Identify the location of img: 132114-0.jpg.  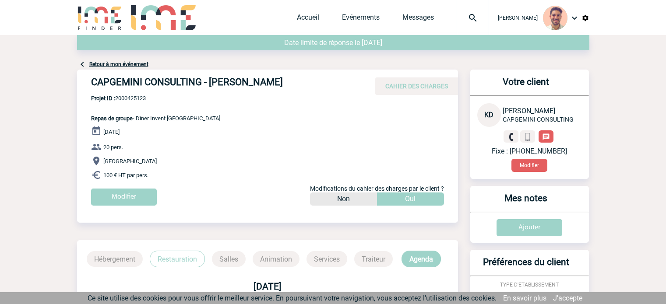
(555, 18).